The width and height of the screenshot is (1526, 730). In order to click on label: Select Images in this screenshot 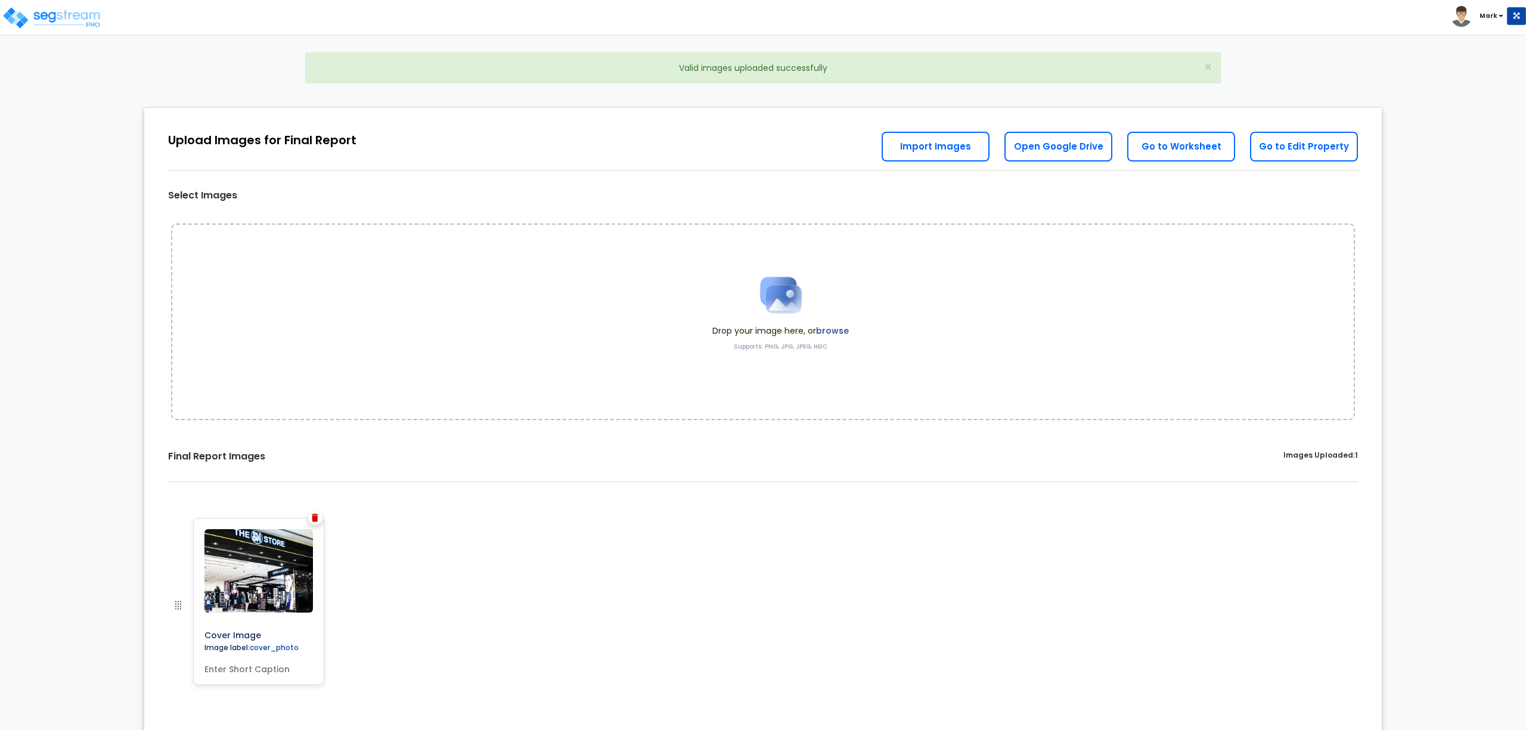, I will do `click(203, 196)`.